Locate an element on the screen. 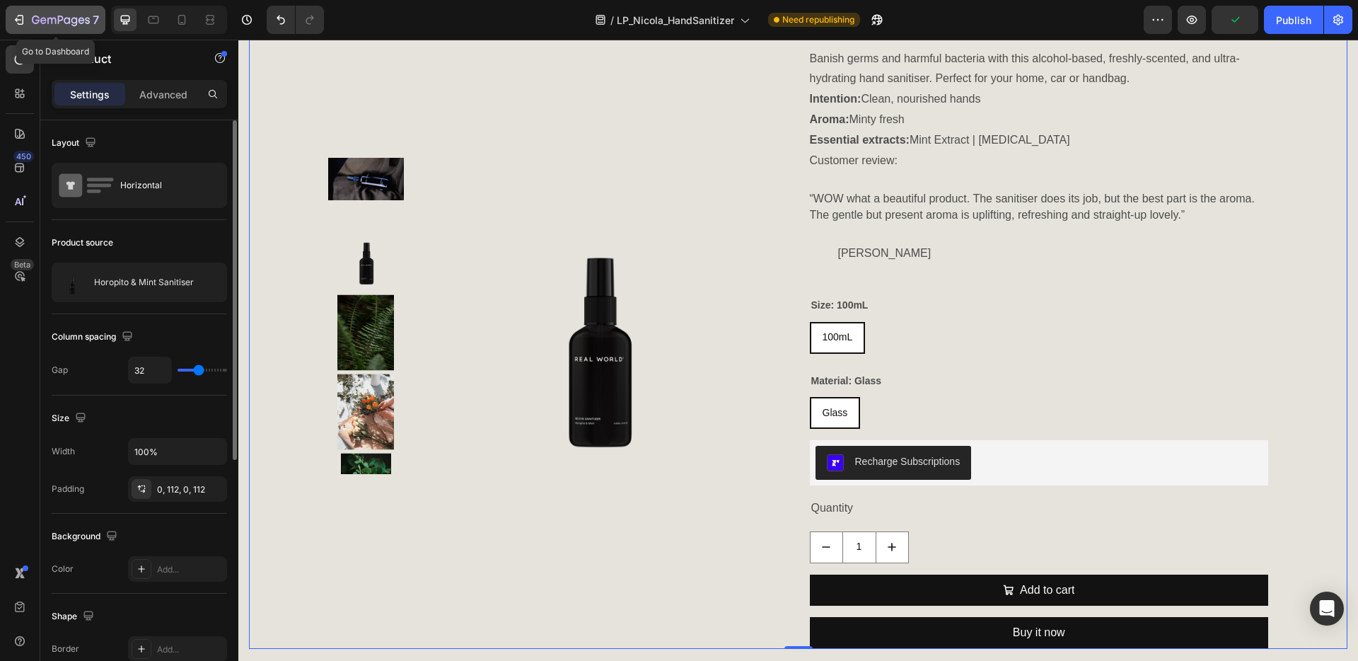 The width and height of the screenshot is (1358, 661). span: LP_Nicola_HandSanitizer is located at coordinates (676, 20).